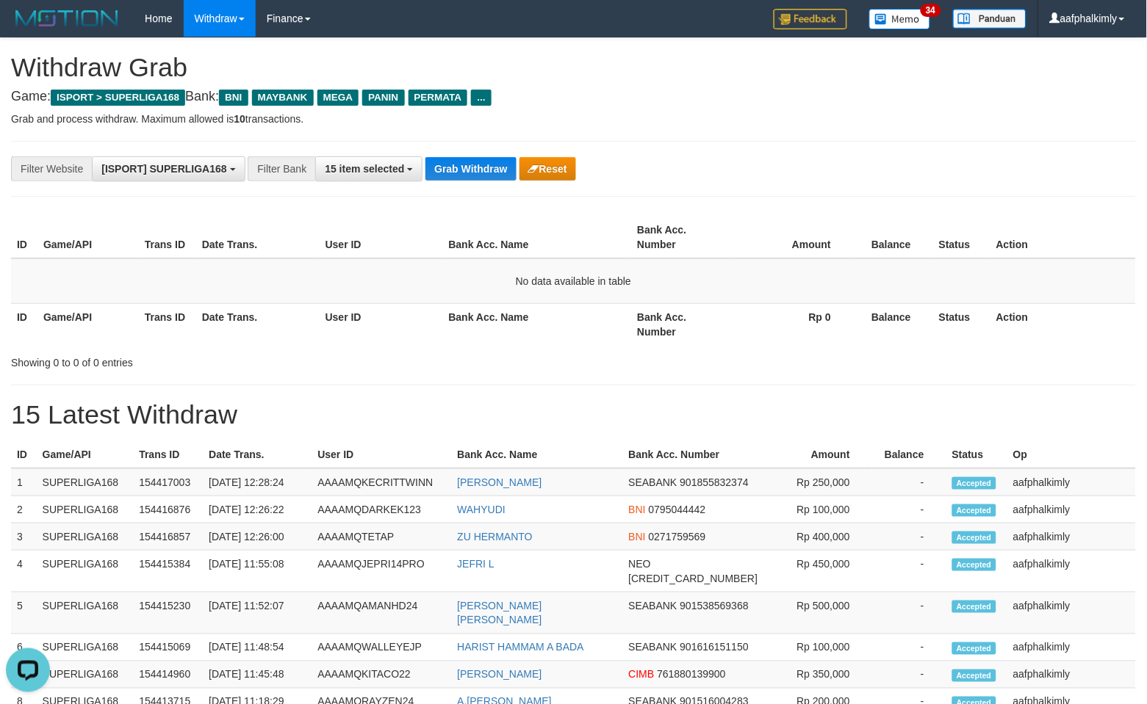  What do you see at coordinates (167, 537) in the screenshot?
I see `td: 154416857` at bounding box center [167, 537].